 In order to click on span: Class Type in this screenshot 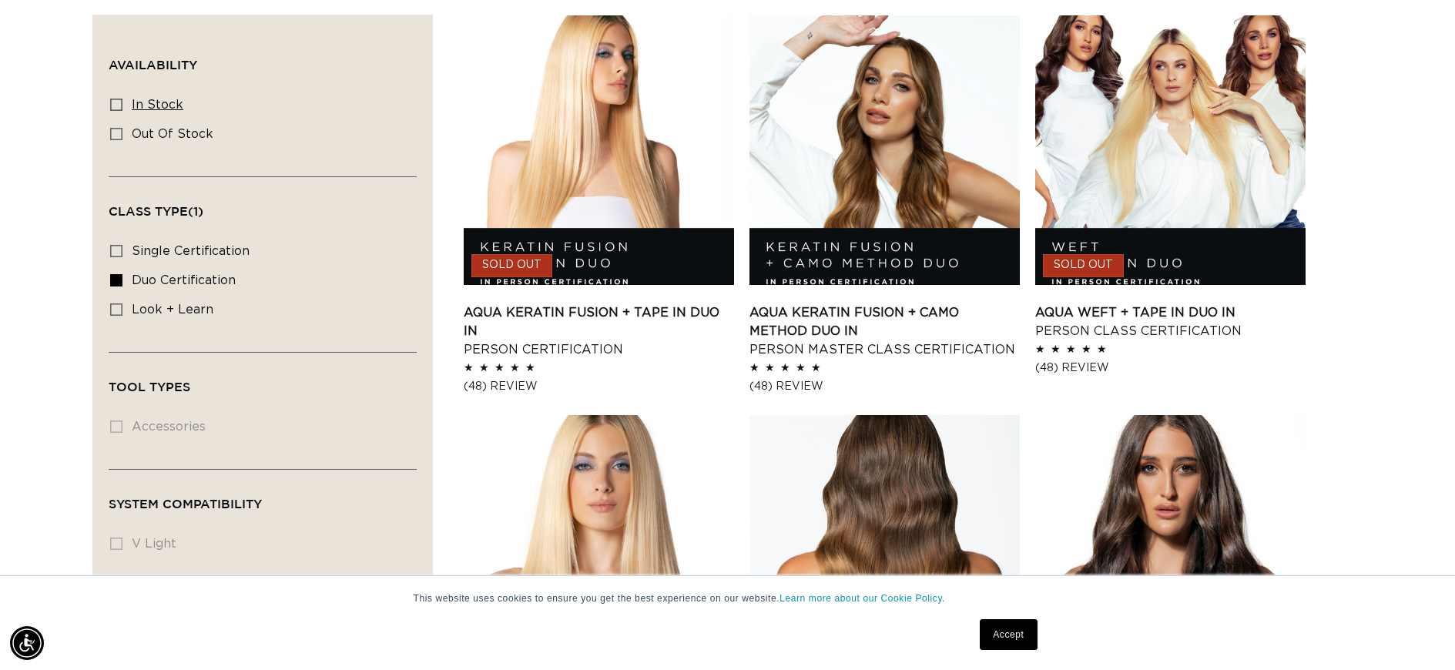, I will do `click(156, 211)`.